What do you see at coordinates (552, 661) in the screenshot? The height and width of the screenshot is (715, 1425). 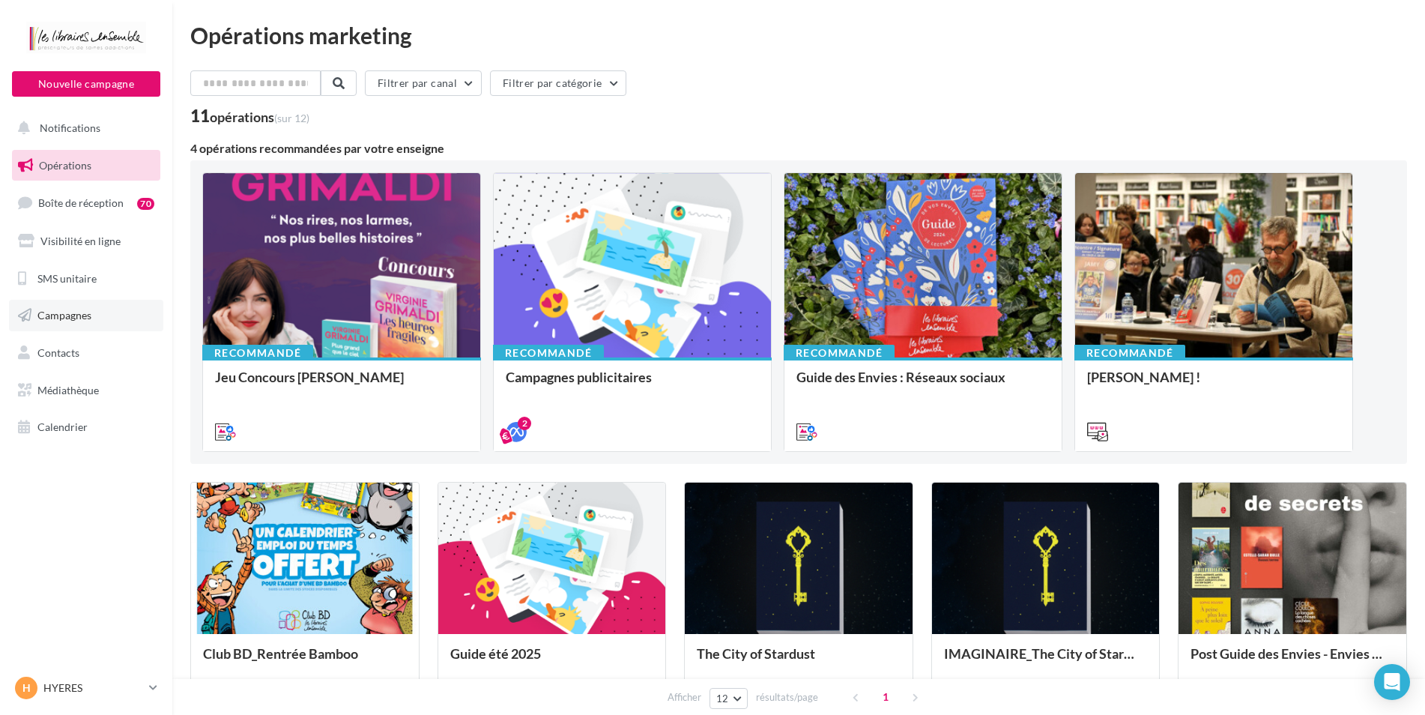 I see `div: Guide été 2025` at bounding box center [552, 661].